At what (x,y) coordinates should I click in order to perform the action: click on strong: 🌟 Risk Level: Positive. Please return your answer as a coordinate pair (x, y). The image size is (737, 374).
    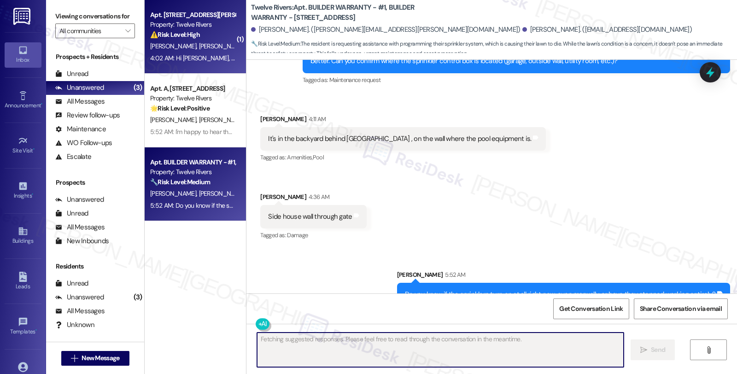
    Looking at the image, I should click on (180, 108).